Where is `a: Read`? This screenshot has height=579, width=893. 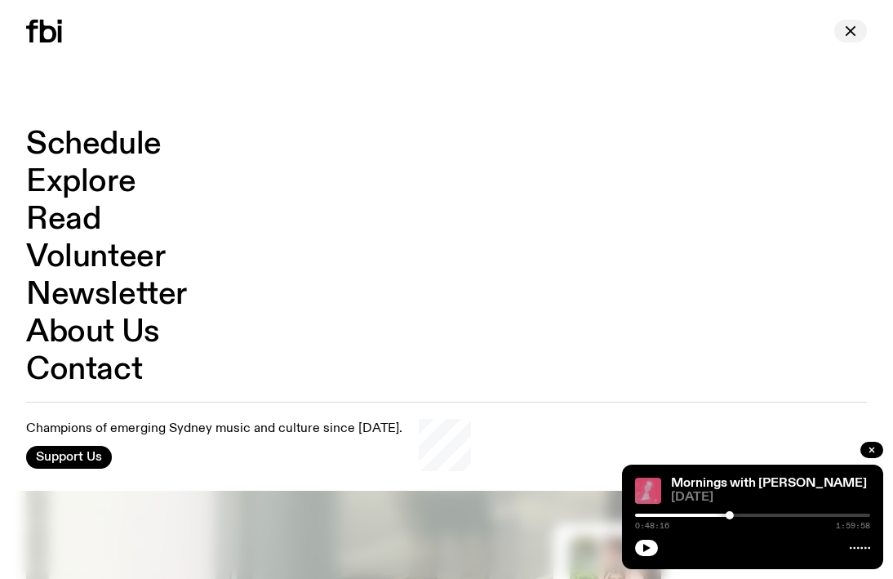 a: Read is located at coordinates (63, 220).